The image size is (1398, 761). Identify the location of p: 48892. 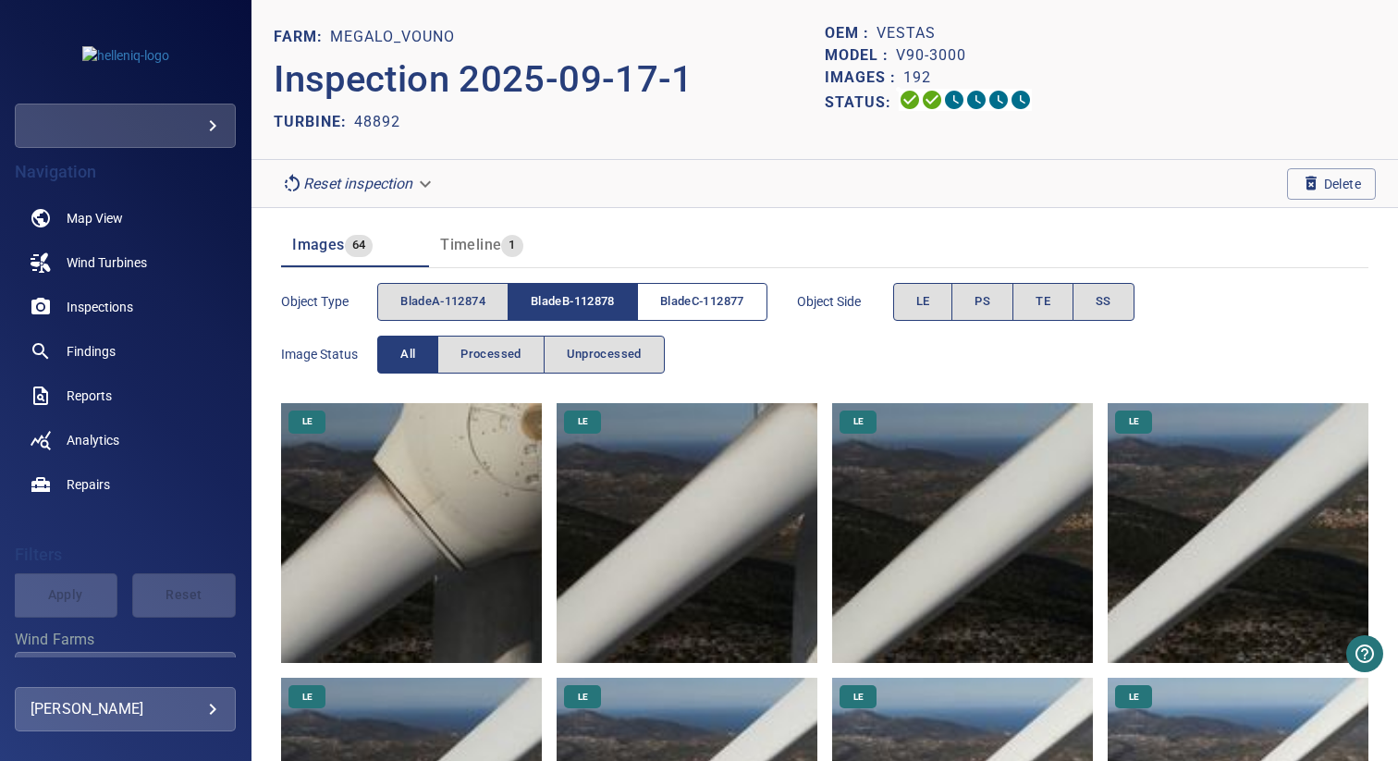
(377, 122).